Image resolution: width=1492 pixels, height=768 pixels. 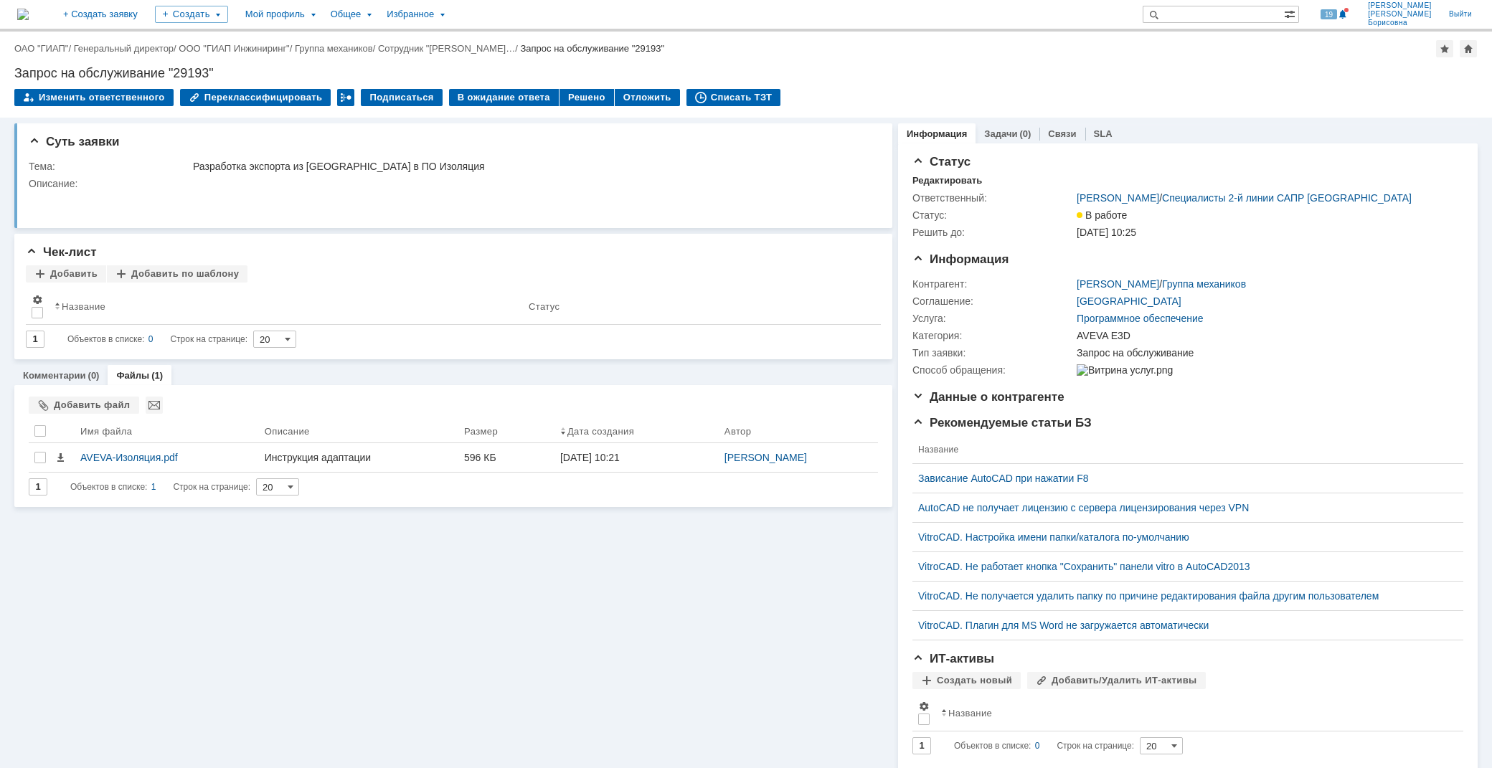 What do you see at coordinates (993, 284) in the screenshot?
I see `div: Контрагент:` at bounding box center [993, 284].